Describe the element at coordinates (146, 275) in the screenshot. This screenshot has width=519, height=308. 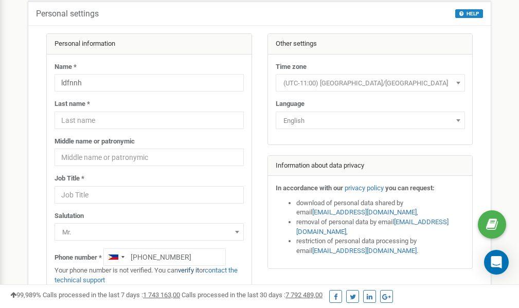
I see `a: contact the technical support` at that location.